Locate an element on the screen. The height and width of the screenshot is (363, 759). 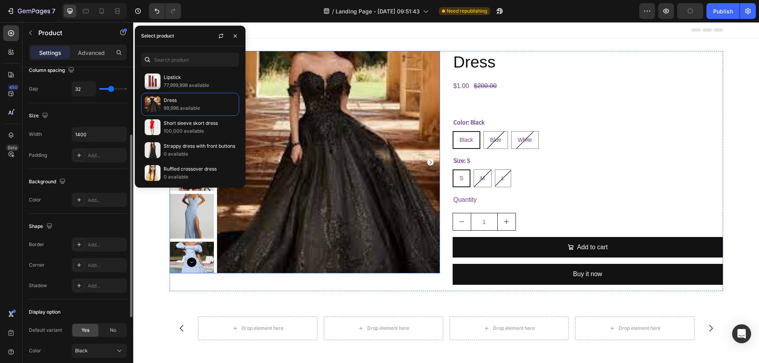
button: Publish is located at coordinates (723, 11).